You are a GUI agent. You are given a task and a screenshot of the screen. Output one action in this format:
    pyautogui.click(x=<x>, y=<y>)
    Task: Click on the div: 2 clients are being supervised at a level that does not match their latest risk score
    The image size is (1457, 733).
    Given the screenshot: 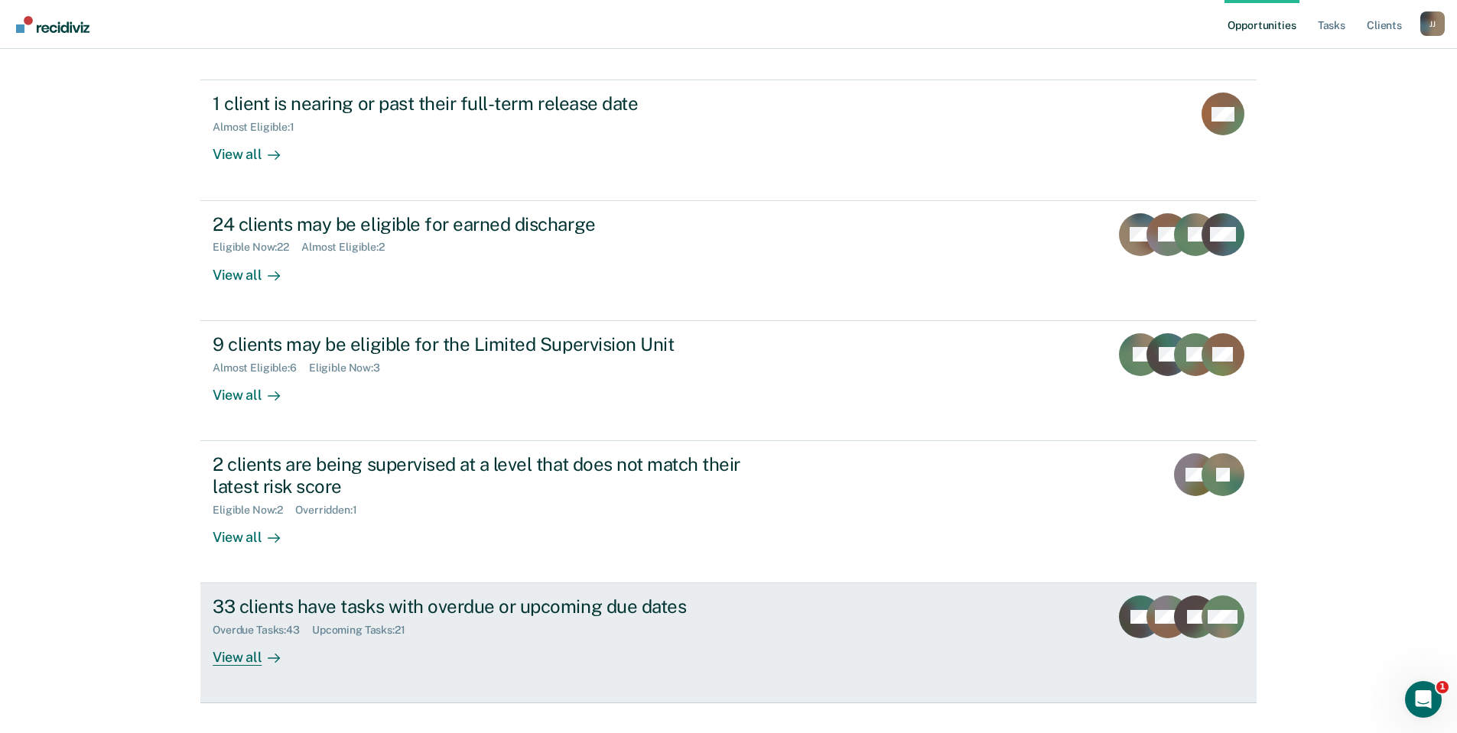 What is the action you would take?
    pyautogui.click(x=481, y=476)
    